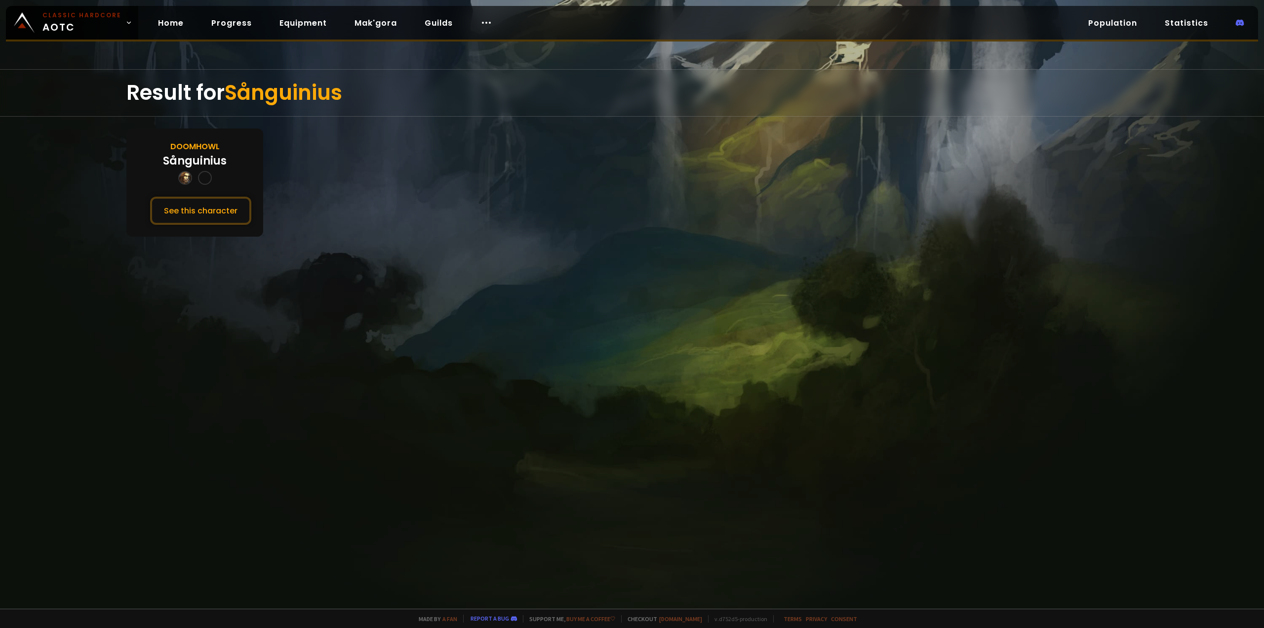 This screenshot has width=1264, height=628. What do you see at coordinates (435, 618) in the screenshot?
I see `span: Made by` at bounding box center [435, 618].